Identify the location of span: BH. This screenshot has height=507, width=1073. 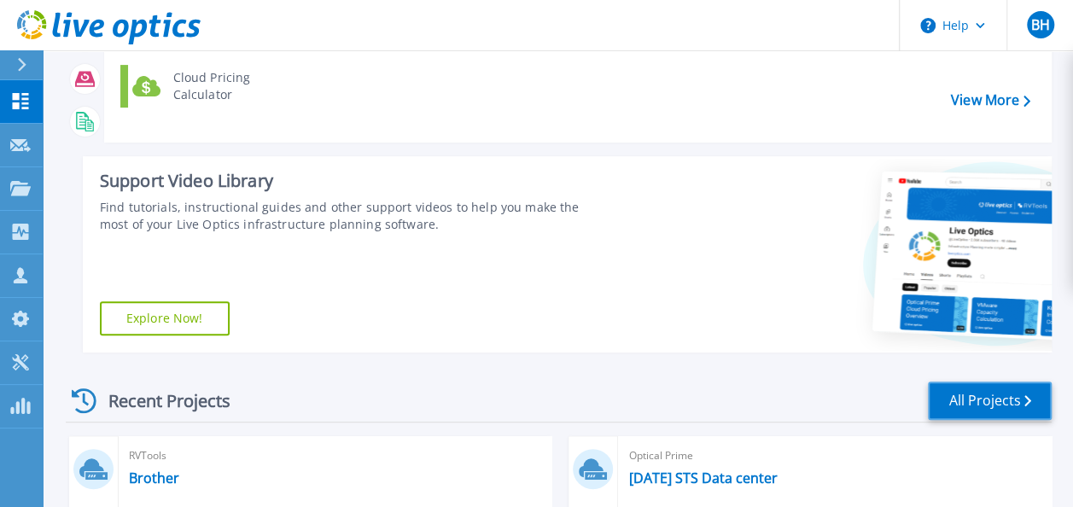
(1040, 25).